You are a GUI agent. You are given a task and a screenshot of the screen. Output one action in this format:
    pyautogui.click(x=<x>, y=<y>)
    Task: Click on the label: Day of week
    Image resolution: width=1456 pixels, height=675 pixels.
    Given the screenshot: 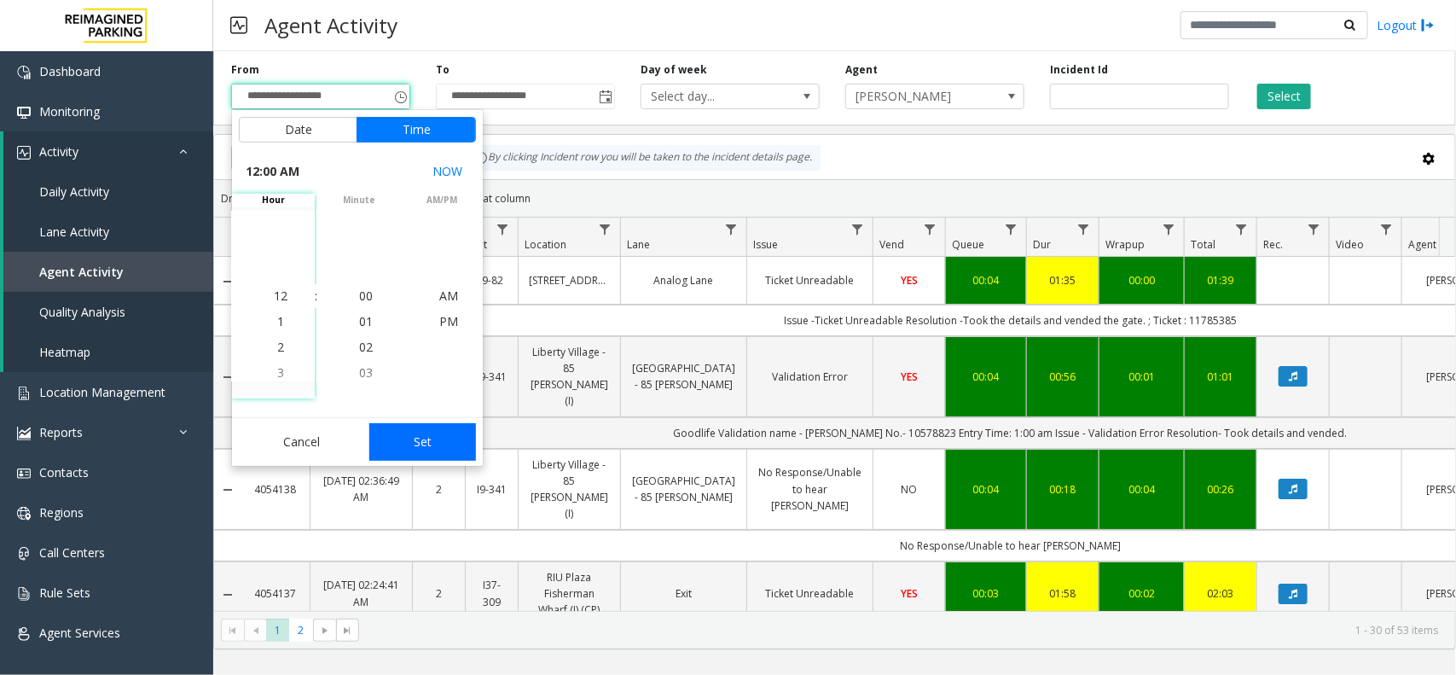 What is the action you would take?
    pyautogui.click(x=674, y=70)
    